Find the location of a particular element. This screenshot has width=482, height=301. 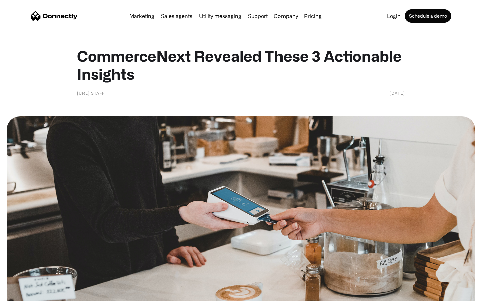

div: Company is located at coordinates (286, 16).